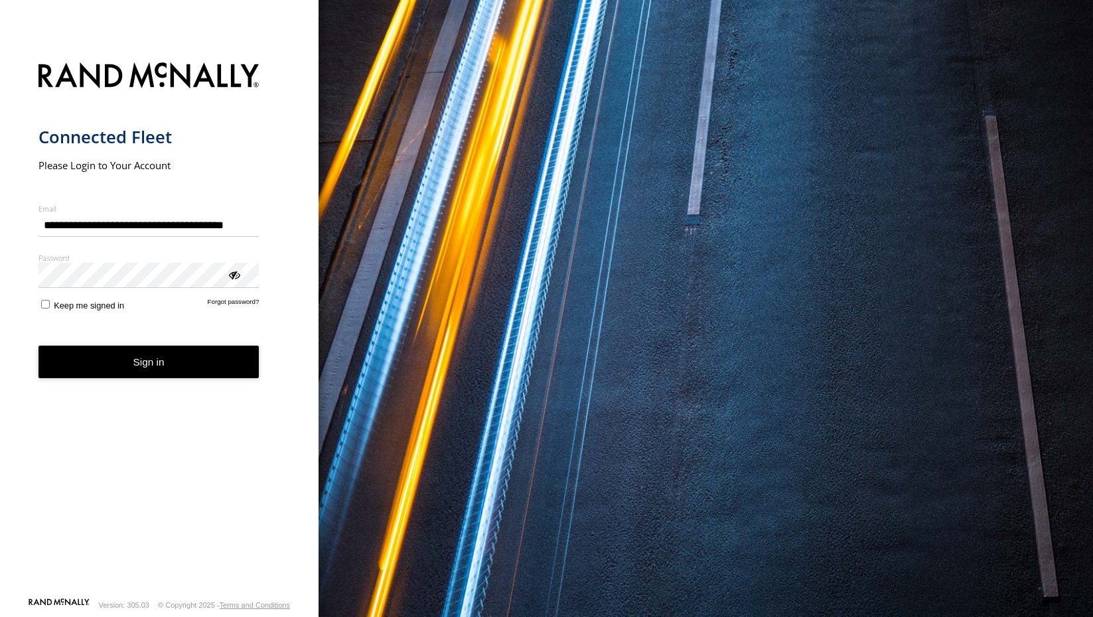 The height and width of the screenshot is (617, 1093). I want to click on h1: Connected Fleet, so click(149, 137).